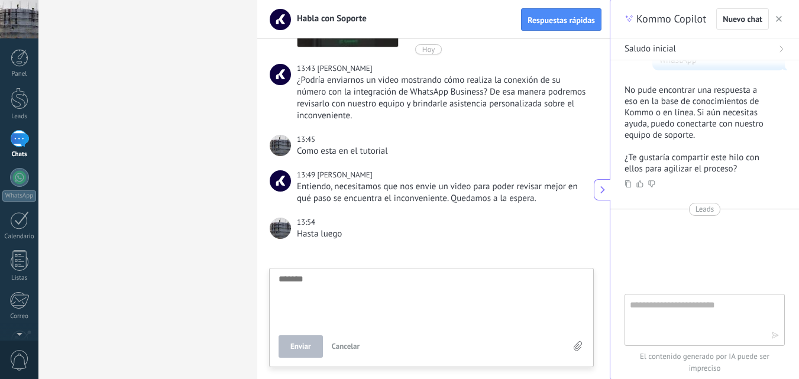  I want to click on div: 13:45, so click(307, 140).